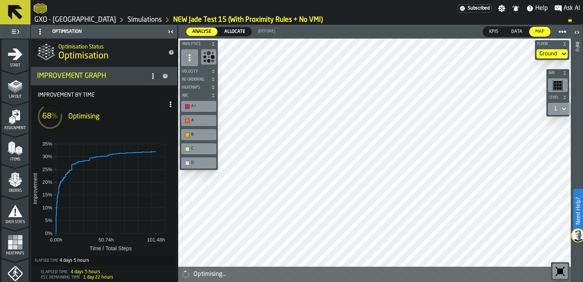  What do you see at coordinates (110, 46) in the screenshot?
I see `h2: Sub Title` at bounding box center [110, 46].